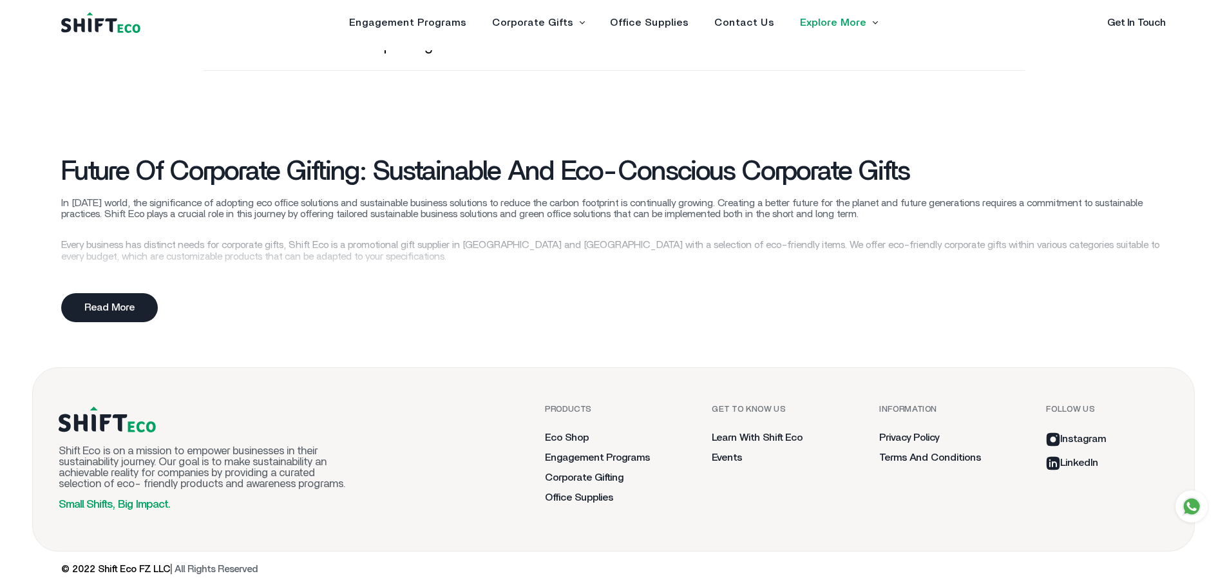  I want to click on a: Terms and Conditions, so click(930, 457).